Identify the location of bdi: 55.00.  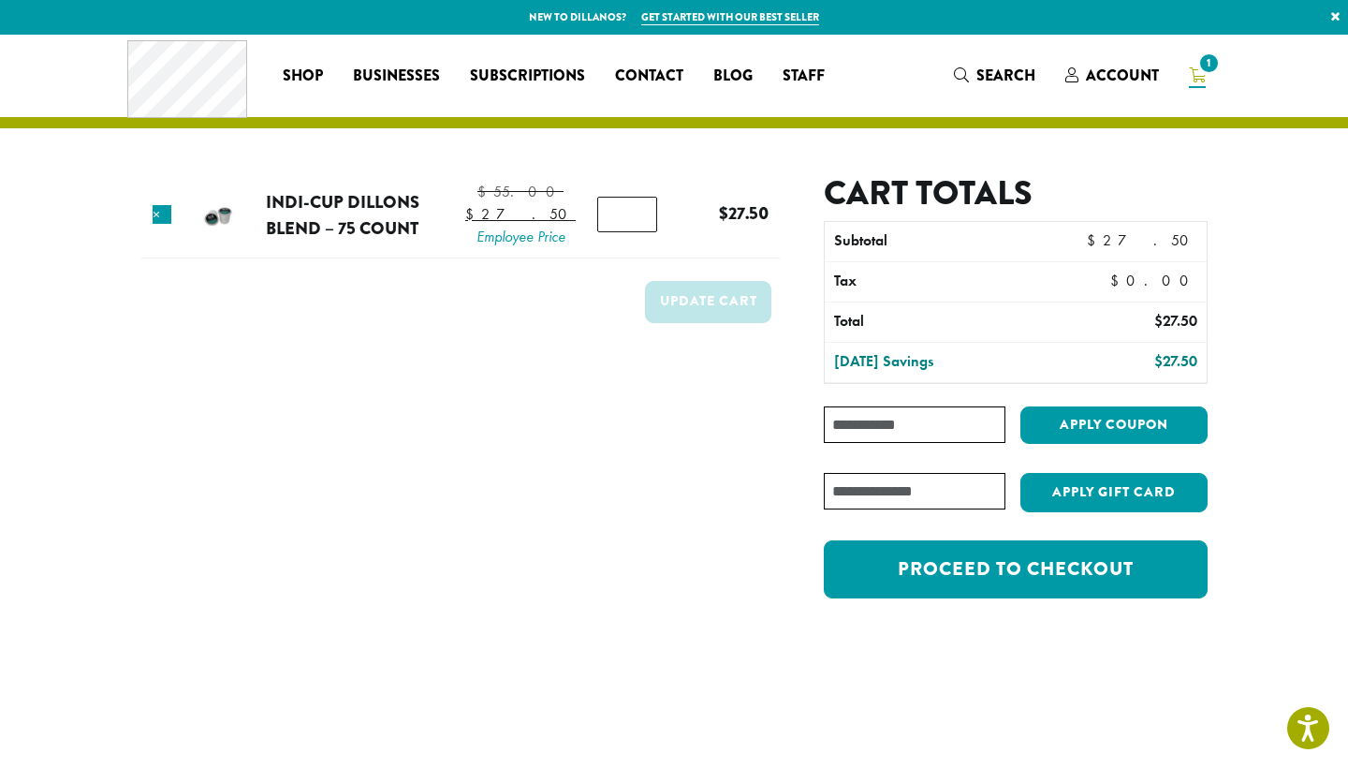
(521, 191).